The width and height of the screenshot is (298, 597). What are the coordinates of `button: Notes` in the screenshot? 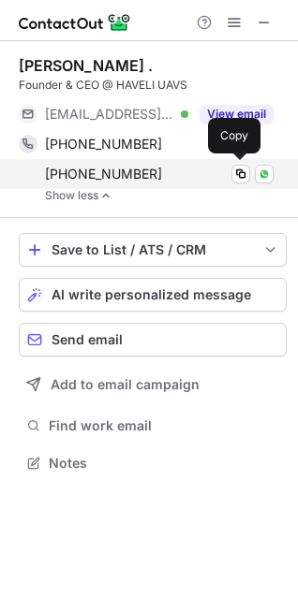 It's located at (152, 463).